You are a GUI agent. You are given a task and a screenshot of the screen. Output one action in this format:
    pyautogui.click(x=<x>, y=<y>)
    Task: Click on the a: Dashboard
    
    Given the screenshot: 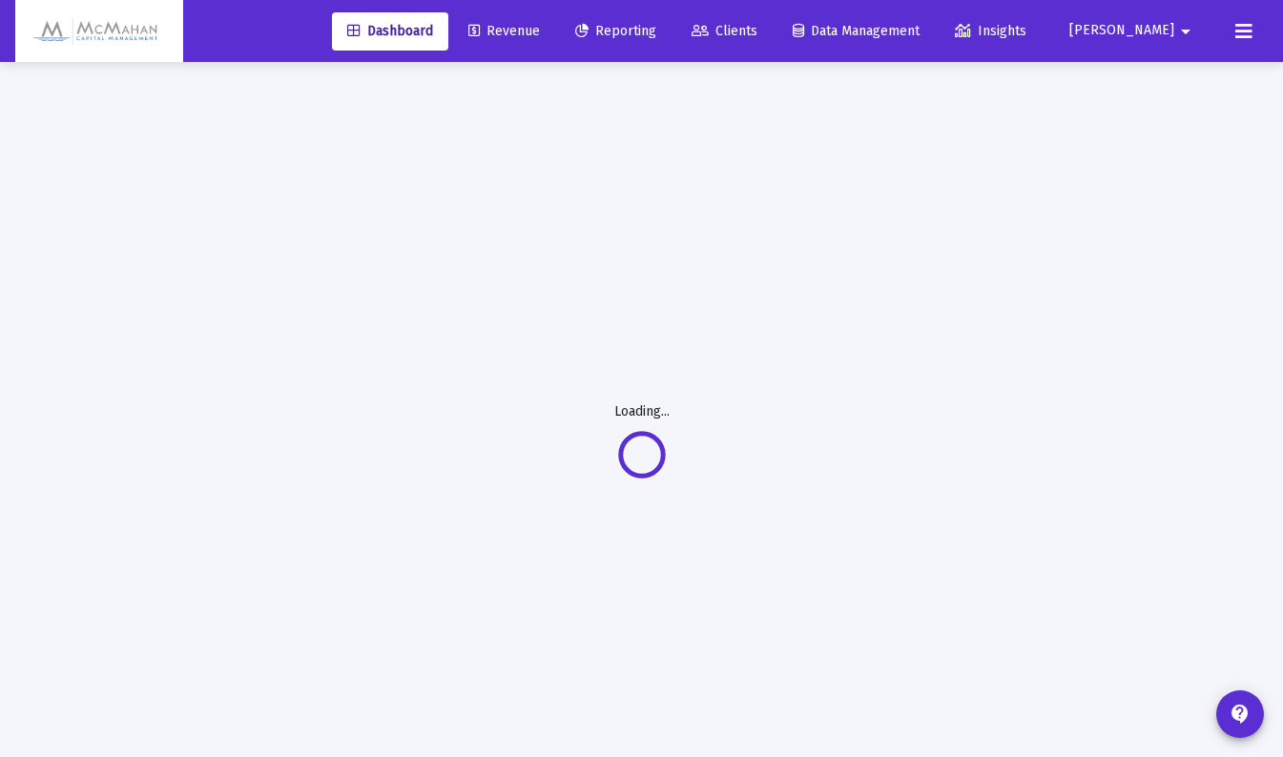 What is the action you would take?
    pyautogui.click(x=390, y=31)
    